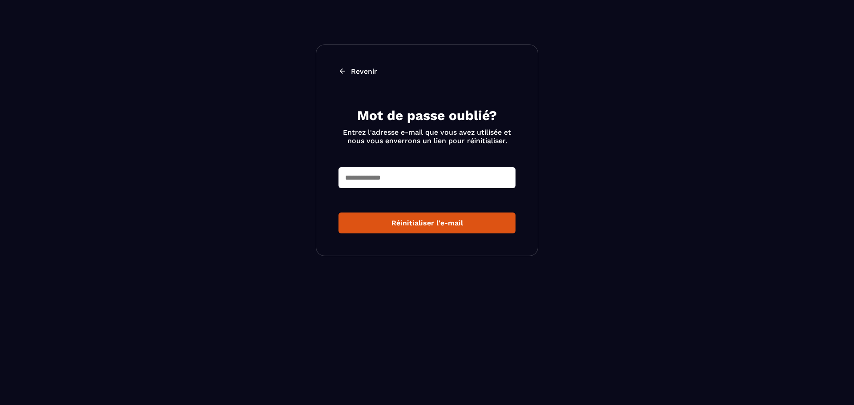 Image resolution: width=854 pixels, height=405 pixels. I want to click on h2: Mot de passe oublié?, so click(427, 116).